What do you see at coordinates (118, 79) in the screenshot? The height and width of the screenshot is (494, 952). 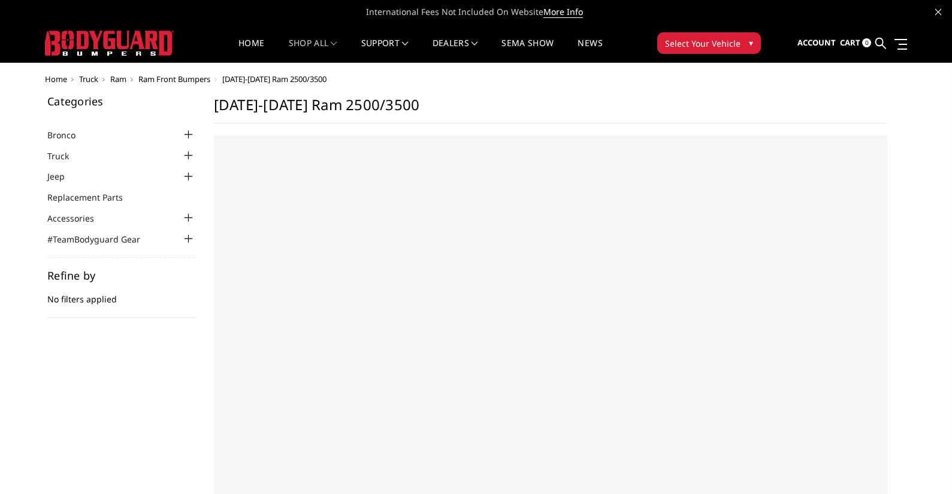 I see `span: Ram` at bounding box center [118, 79].